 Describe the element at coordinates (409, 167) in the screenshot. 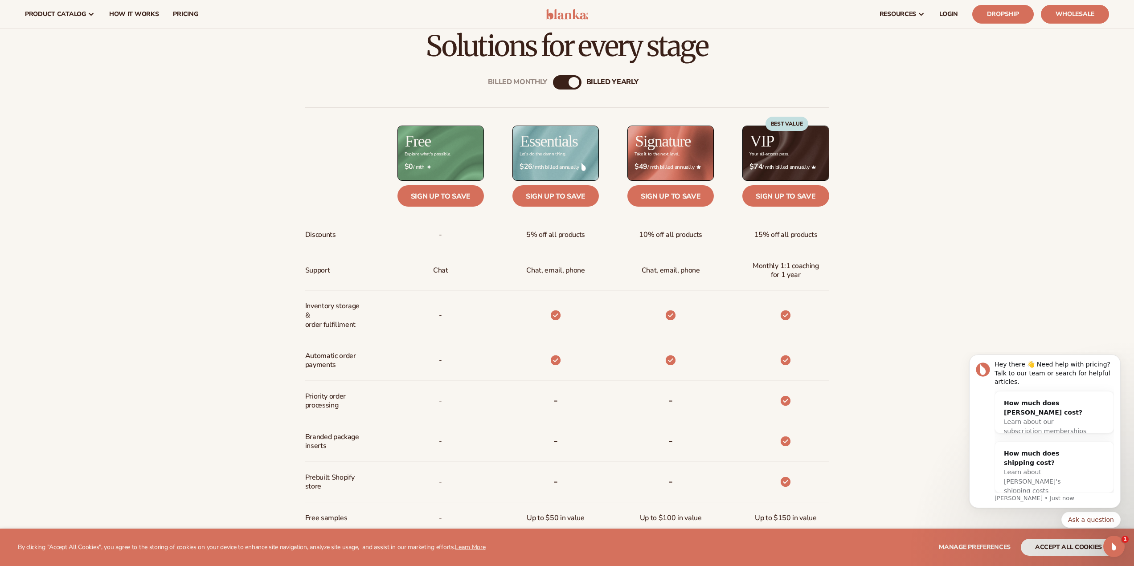

I see `strong: $0` at that location.